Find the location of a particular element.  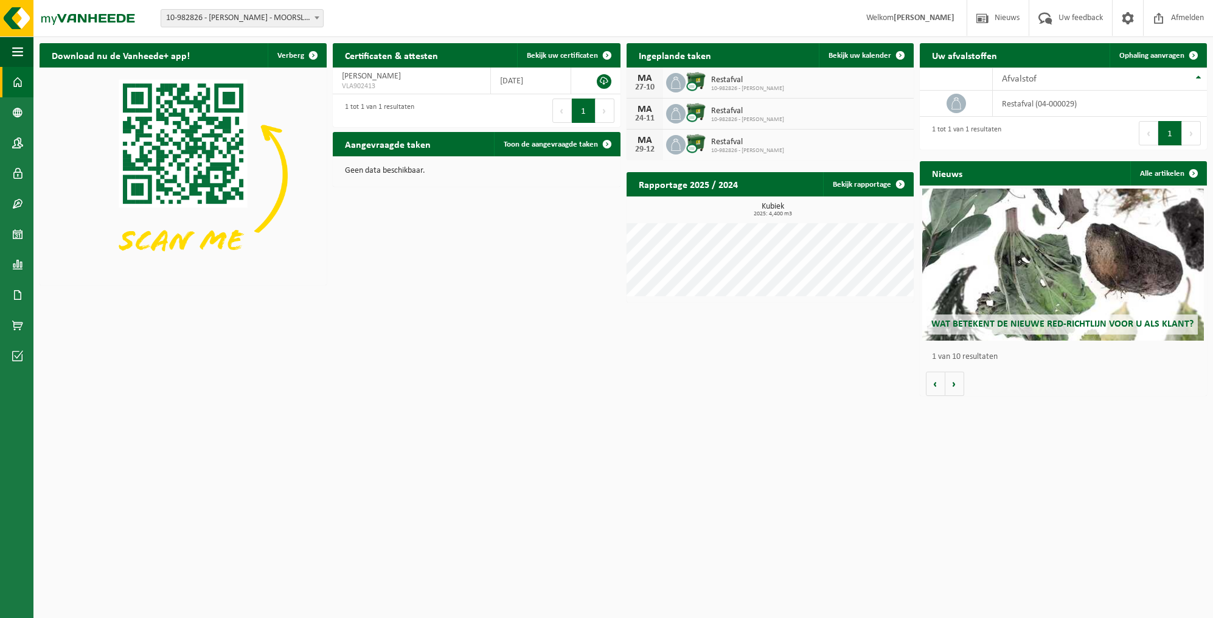

span: Wat betekent de nieuwe RED-richtlijn voor u als klant? is located at coordinates (1063, 324).